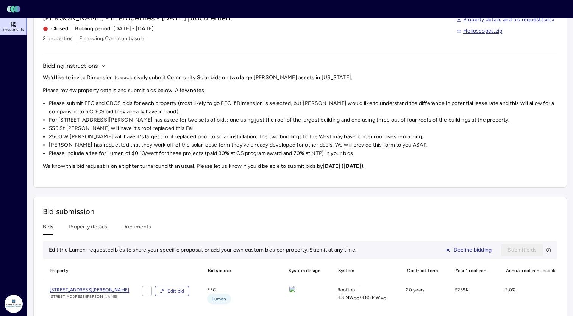 The width and height of the screenshot is (573, 316). What do you see at coordinates (346, 290) in the screenshot?
I see `span: Rooftop` at bounding box center [346, 290].